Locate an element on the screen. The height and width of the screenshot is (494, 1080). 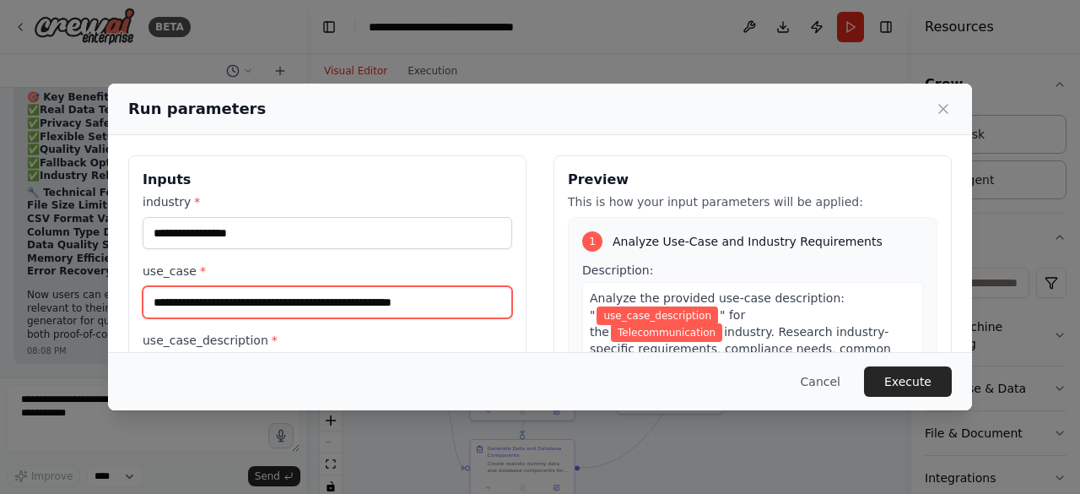
h2: Run parameters is located at coordinates (197, 109).